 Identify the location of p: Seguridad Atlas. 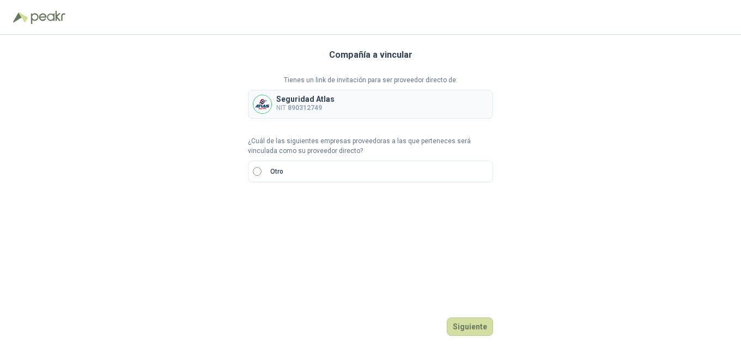
(305, 99).